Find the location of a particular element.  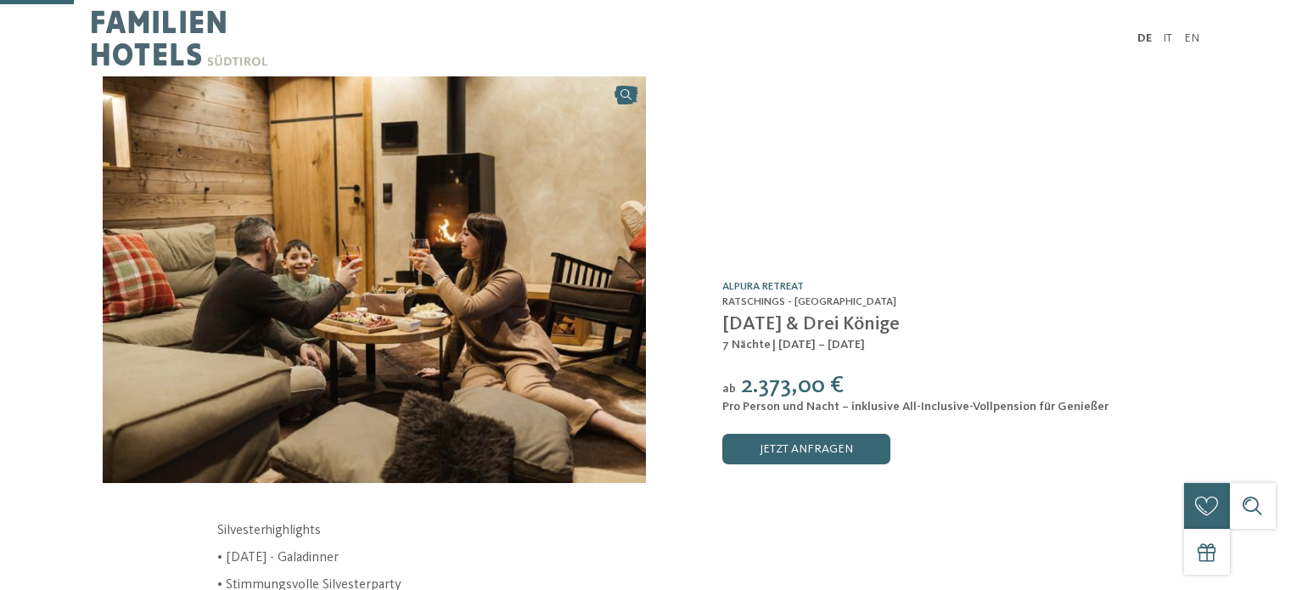

span: 7 Nächte is located at coordinates (746, 344).